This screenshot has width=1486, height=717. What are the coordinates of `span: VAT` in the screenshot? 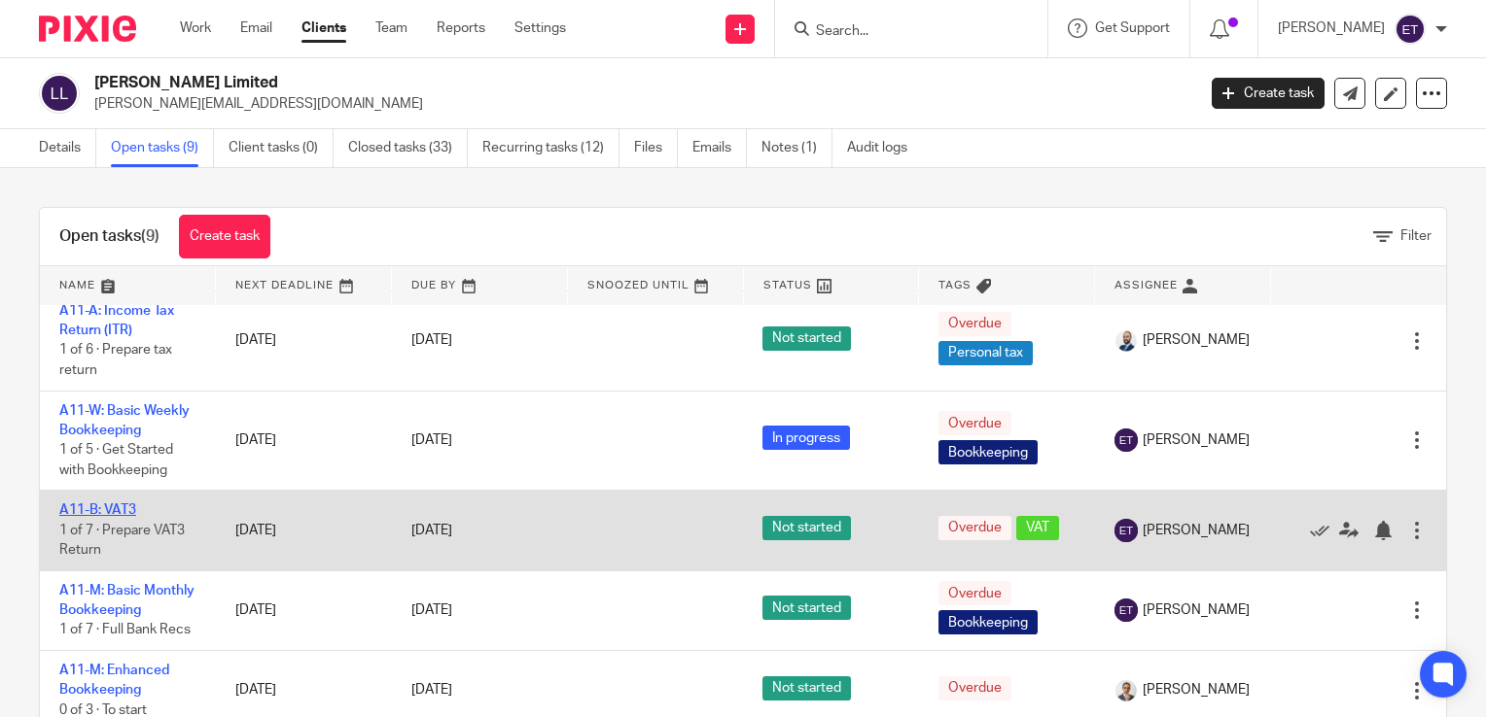 It's located at (1037, 528).